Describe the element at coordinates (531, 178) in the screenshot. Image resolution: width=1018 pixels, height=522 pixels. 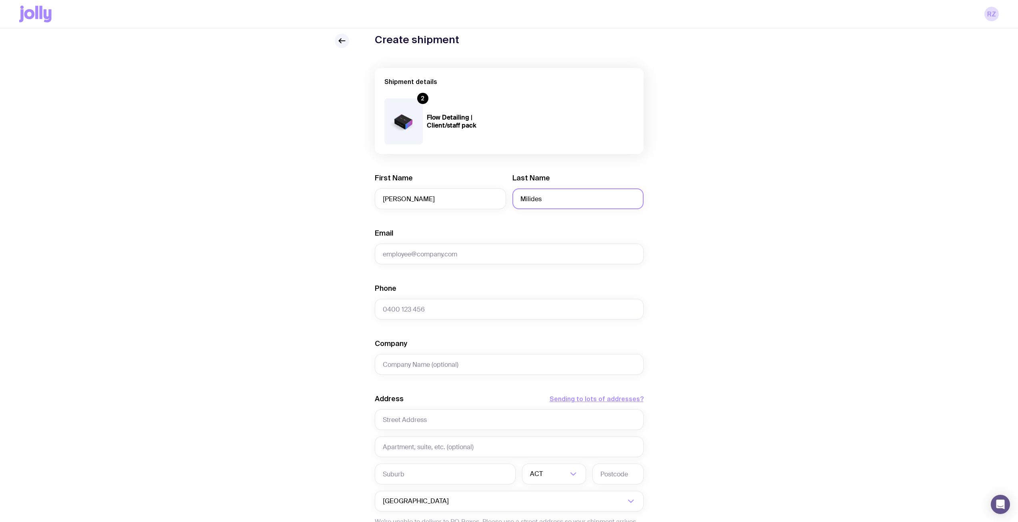
I see `label: Last Name` at that location.